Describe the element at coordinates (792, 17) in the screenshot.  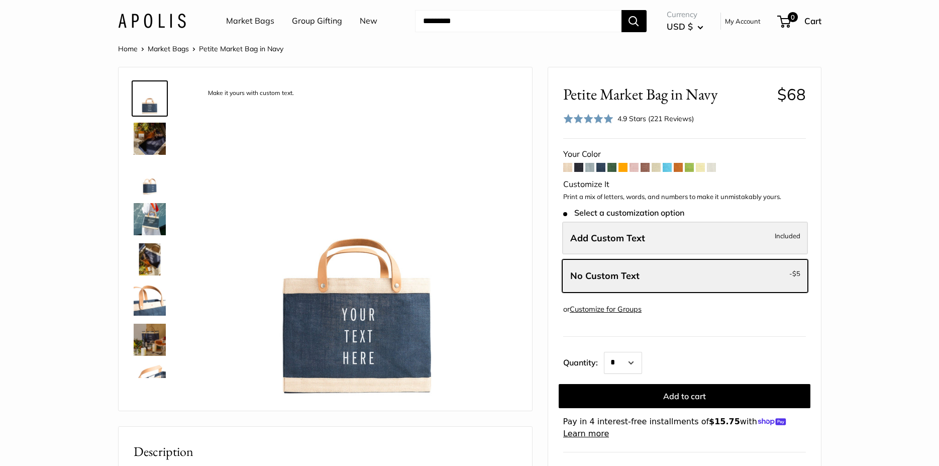
I see `span: 0` at that location.